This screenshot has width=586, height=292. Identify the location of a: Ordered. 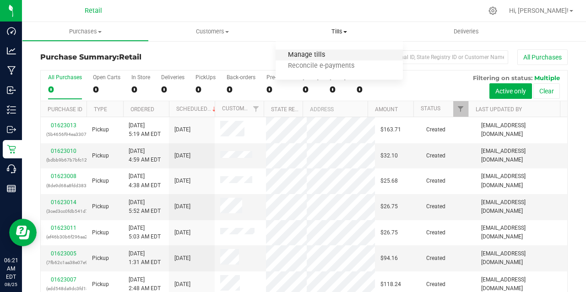
(142, 109).